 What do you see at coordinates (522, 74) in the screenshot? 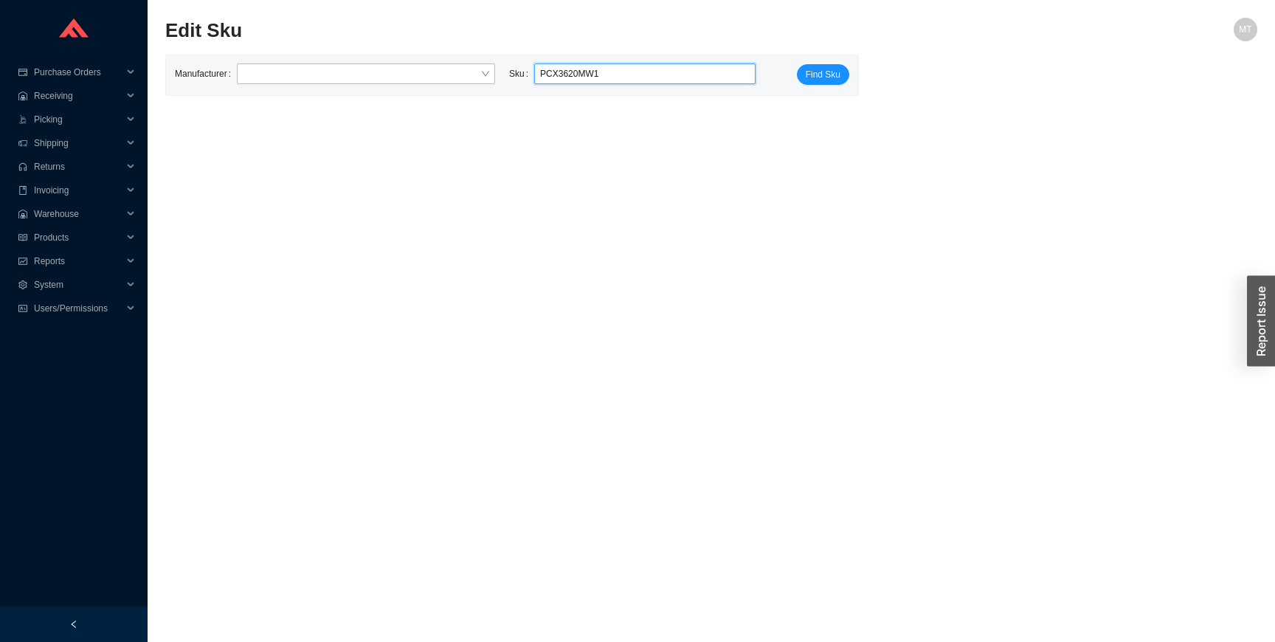
I see `label: Sku` at bounding box center [522, 74].